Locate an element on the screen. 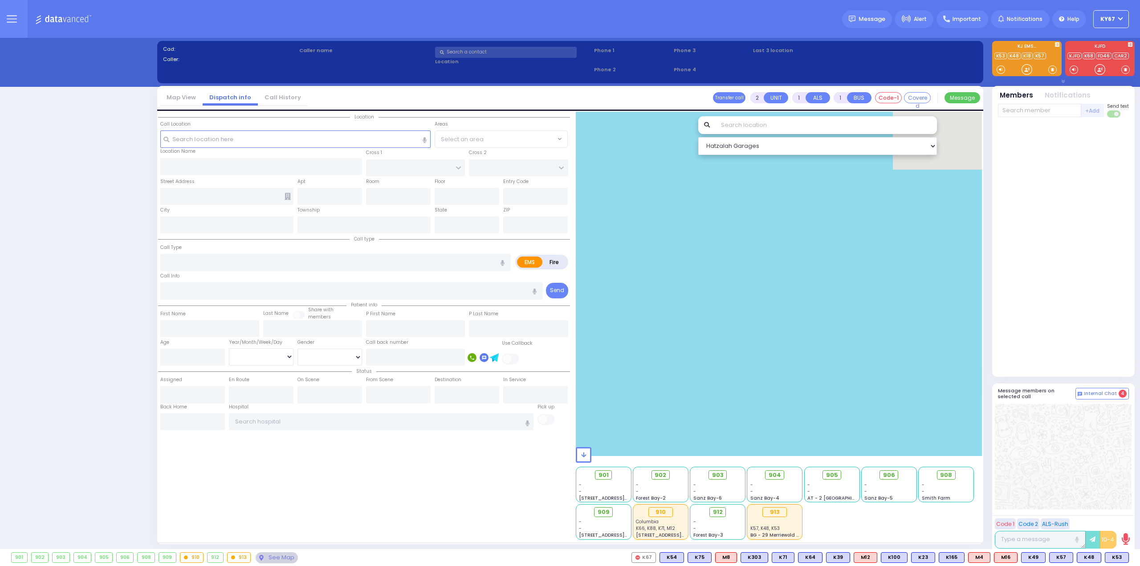 This screenshot has width=1140, height=566. div: 913 is located at coordinates (775, 512).